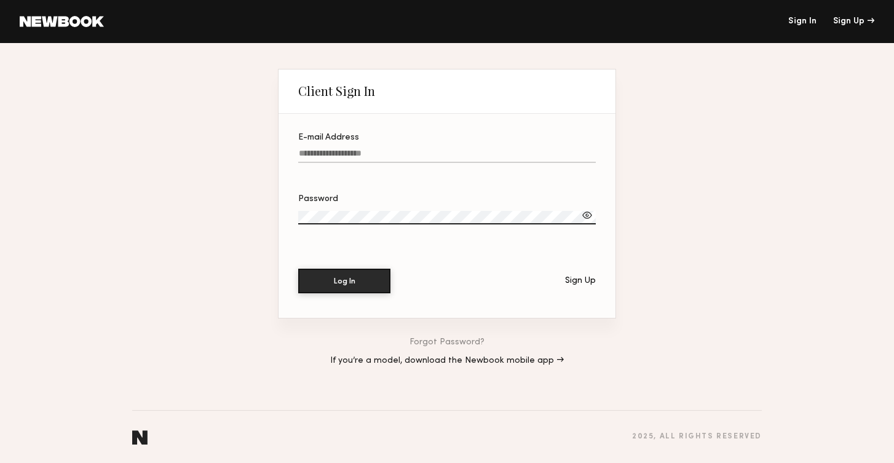 This screenshot has height=463, width=894. I want to click on a: If you’re a model, download the Newbook mobile app →, so click(447, 361).